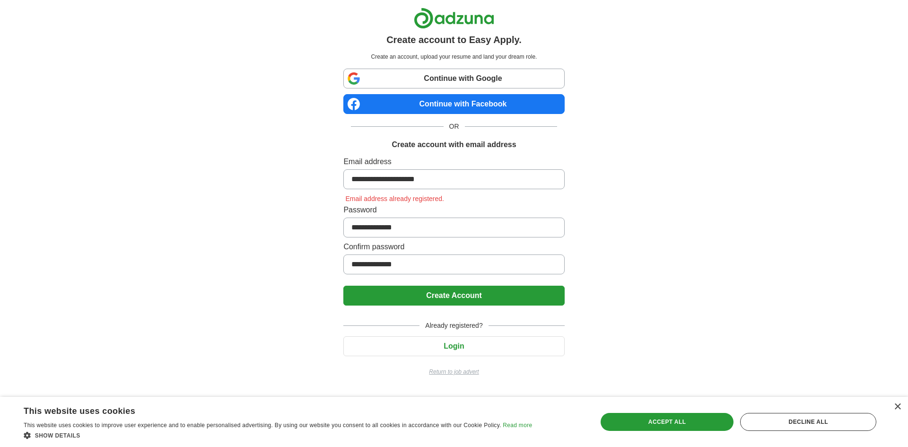  I want to click on span: Email address already registered., so click(395, 199).